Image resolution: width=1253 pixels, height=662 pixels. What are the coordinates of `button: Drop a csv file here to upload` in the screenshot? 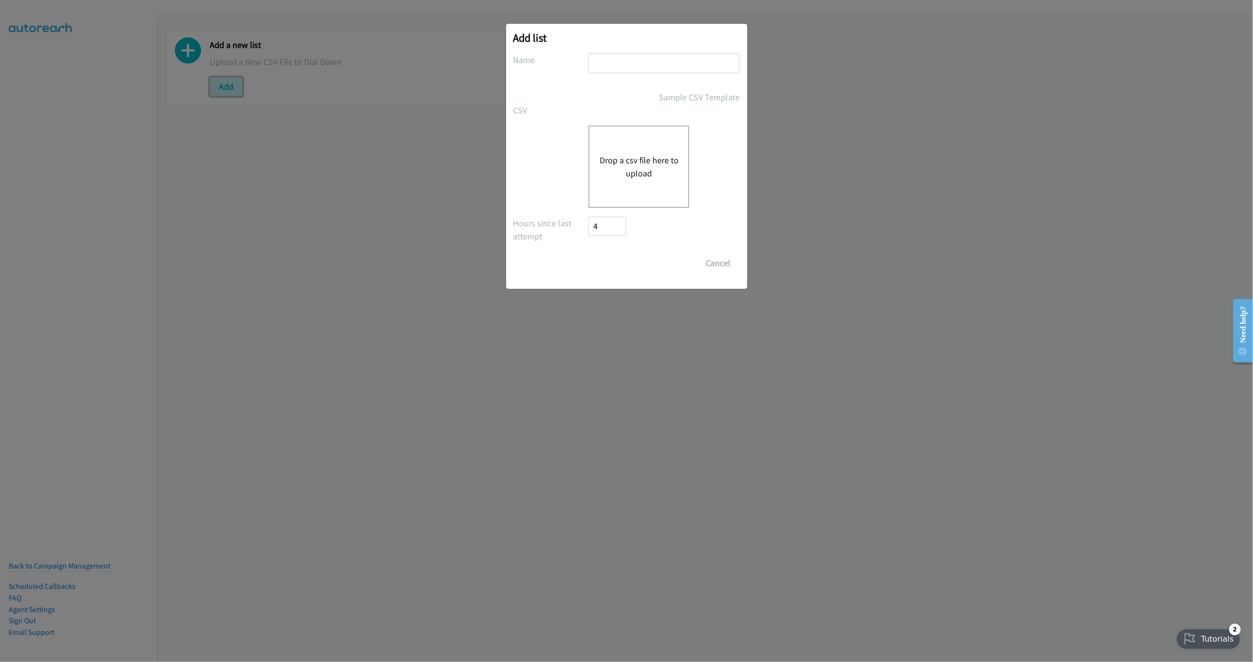 It's located at (639, 167).